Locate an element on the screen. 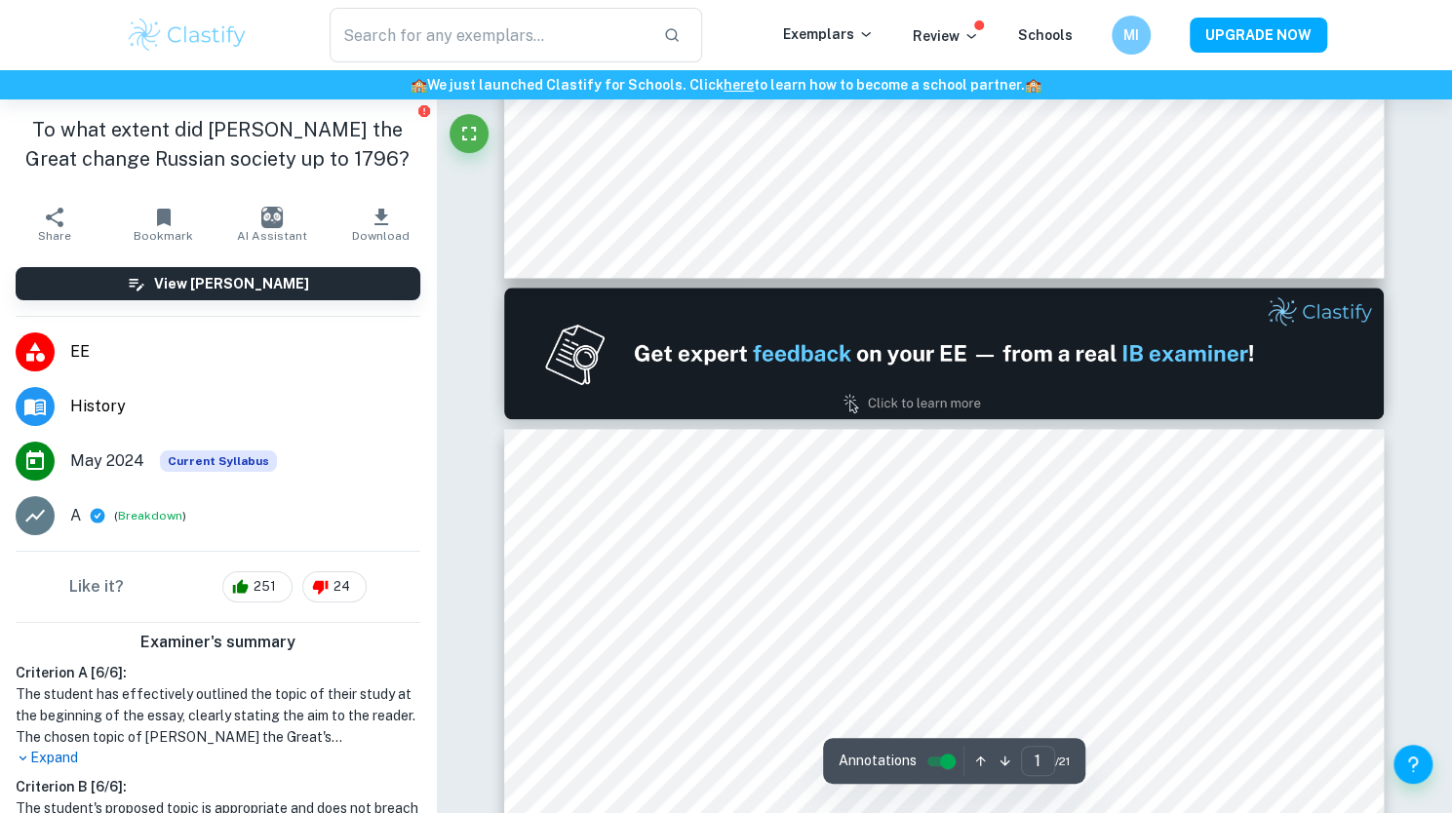 This screenshot has height=813, width=1452. img: Ad is located at coordinates (944, 353).